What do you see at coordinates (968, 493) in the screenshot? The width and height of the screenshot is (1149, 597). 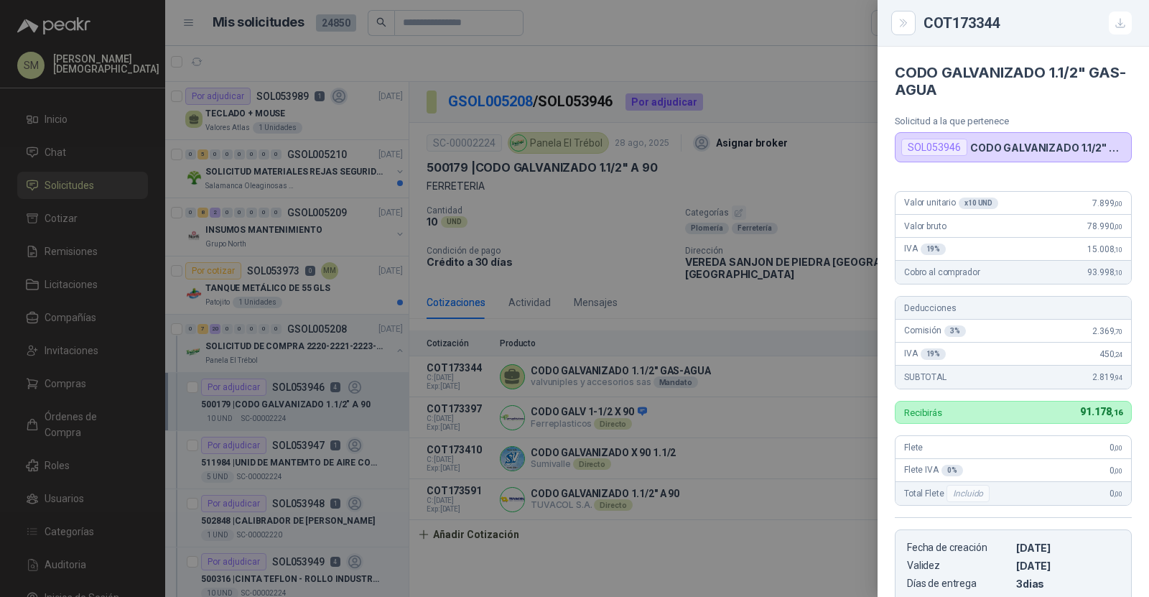 I see `div: Incluido` at bounding box center [968, 493].